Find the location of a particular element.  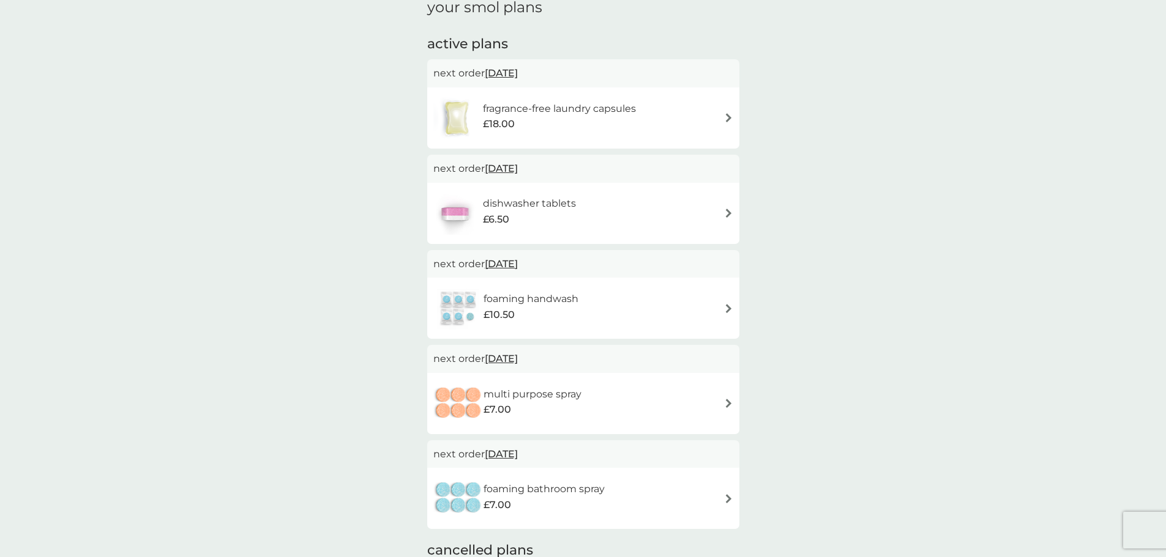

h6: foaming handwash is located at coordinates (530, 299).